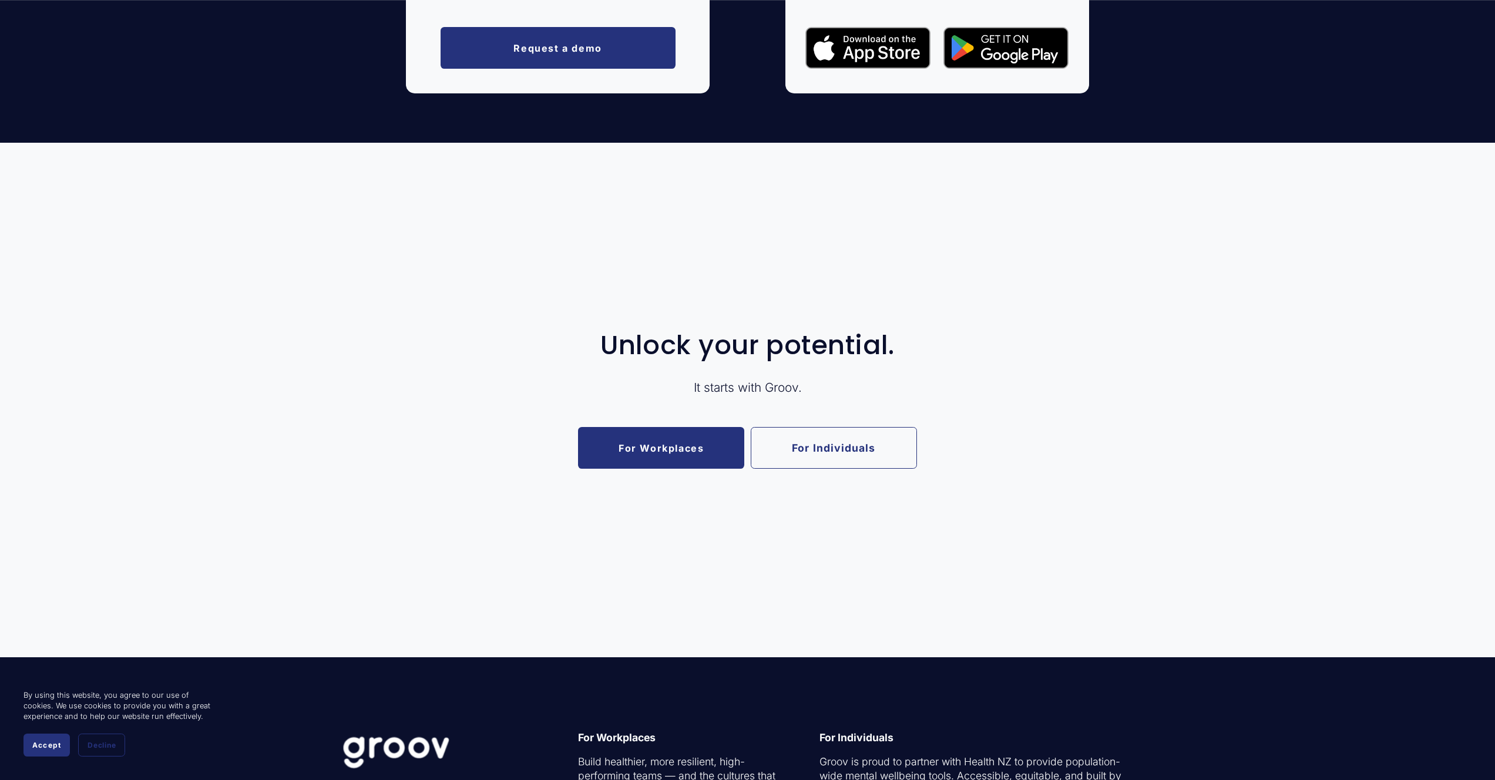 This screenshot has width=1495, height=780. What do you see at coordinates (834, 448) in the screenshot?
I see `a: For Individuals` at bounding box center [834, 448].